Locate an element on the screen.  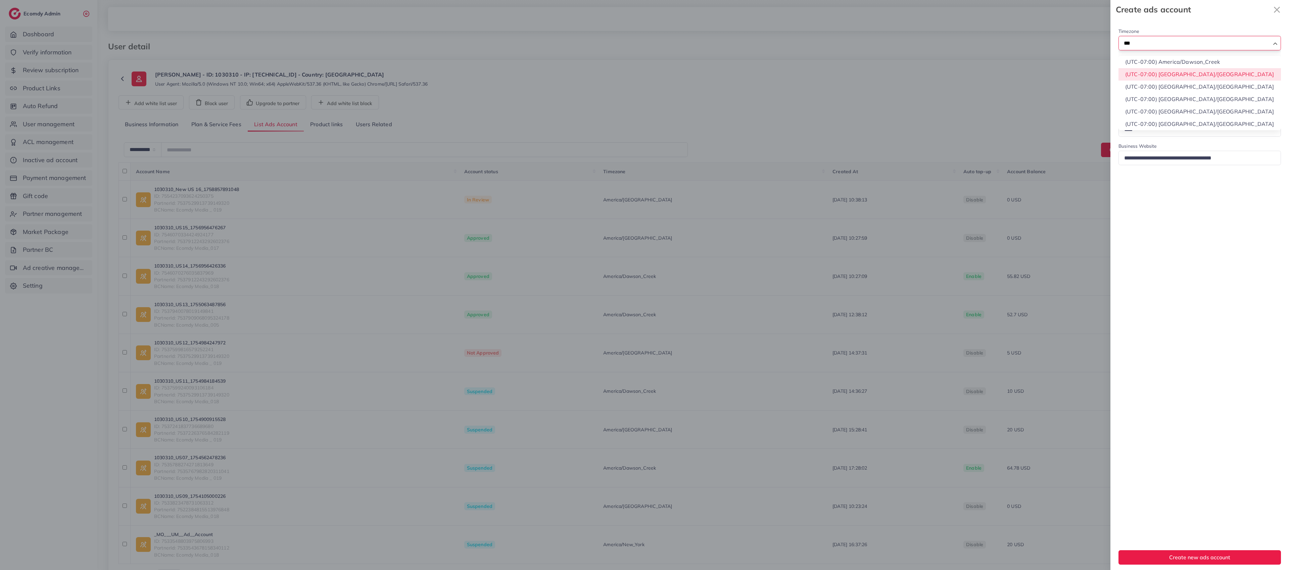
div: Search for option is located at coordinates (1200, 43).